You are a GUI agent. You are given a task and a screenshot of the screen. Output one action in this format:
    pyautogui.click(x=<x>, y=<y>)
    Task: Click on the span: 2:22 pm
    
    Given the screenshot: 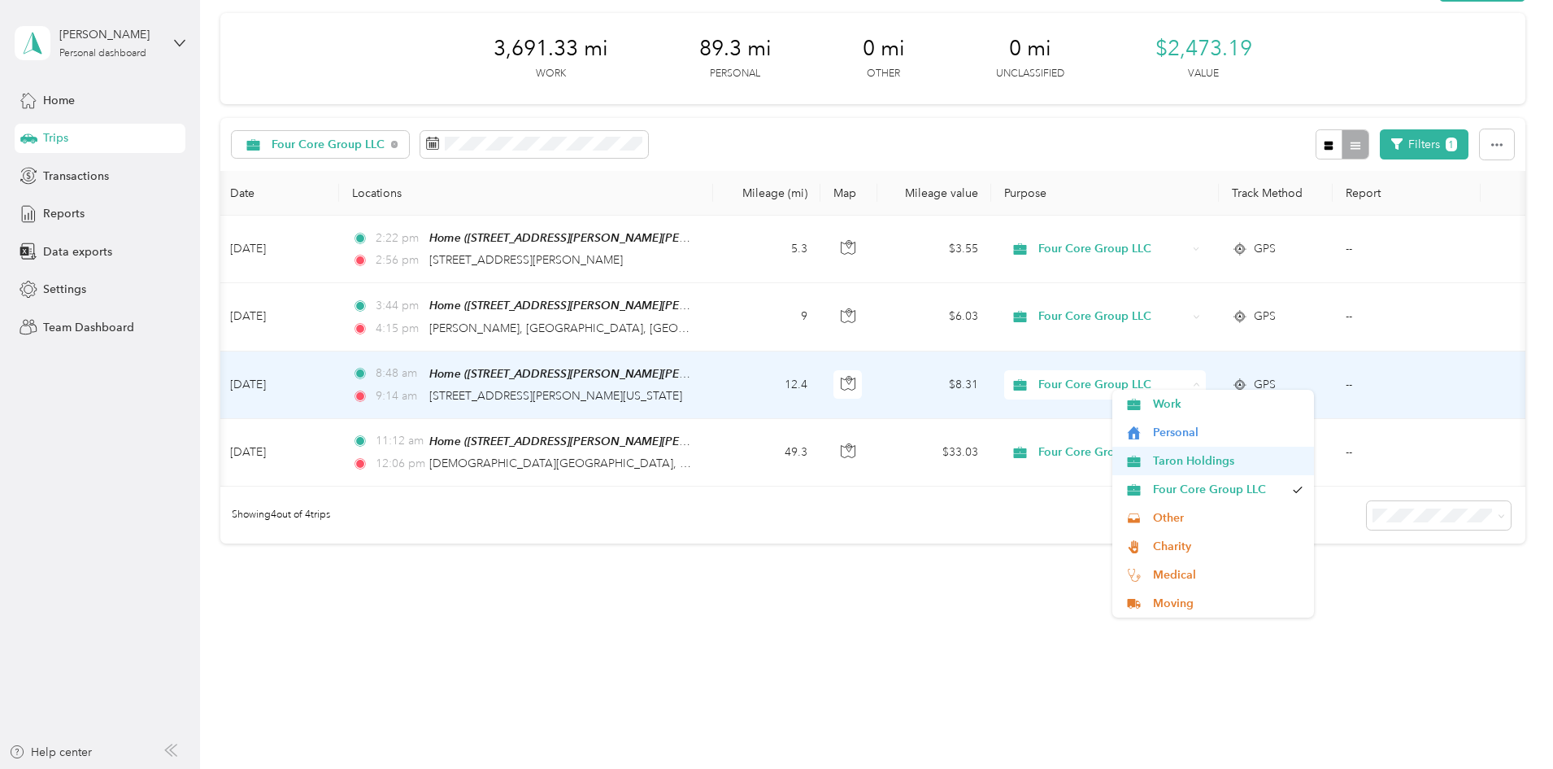 What is the action you would take?
    pyautogui.click(x=398, y=238)
    